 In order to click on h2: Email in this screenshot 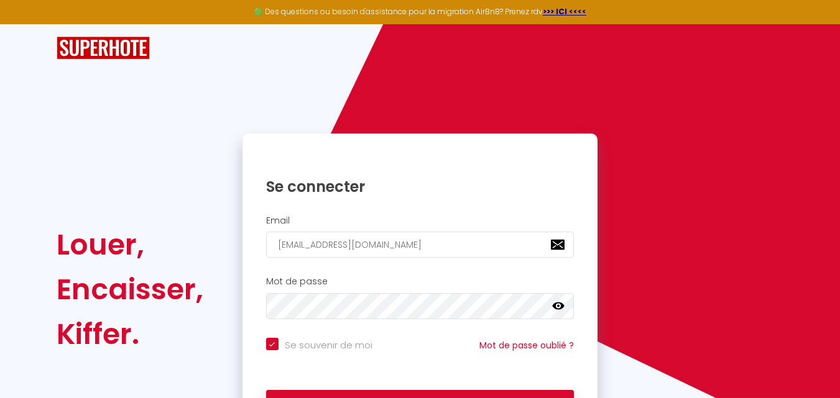, I will do `click(420, 221)`.